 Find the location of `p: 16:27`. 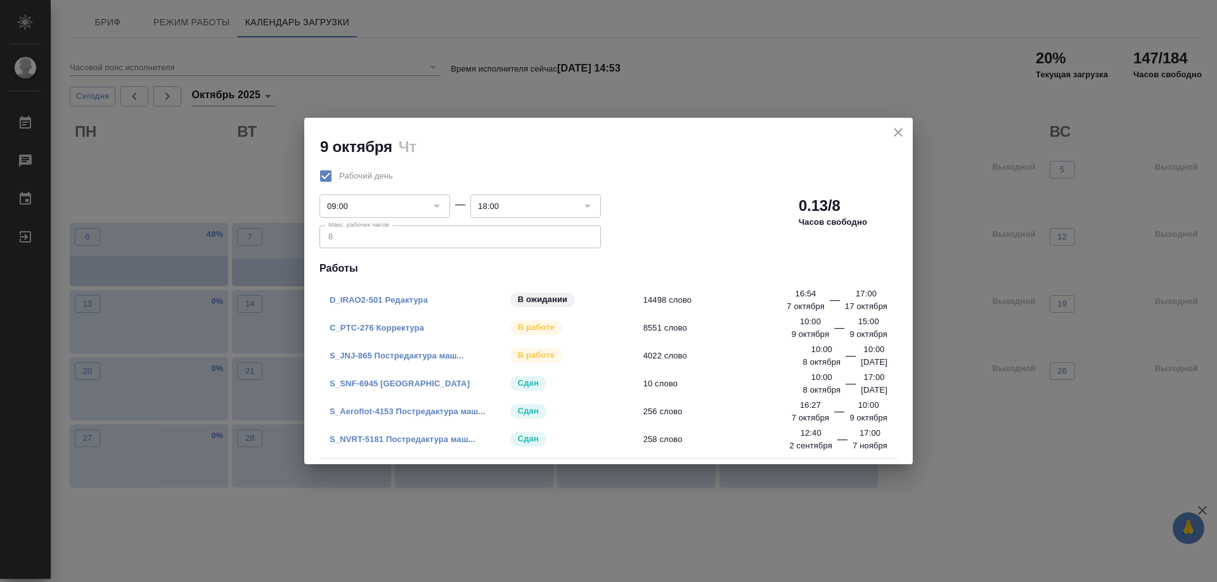

p: 16:27 is located at coordinates (810, 406).